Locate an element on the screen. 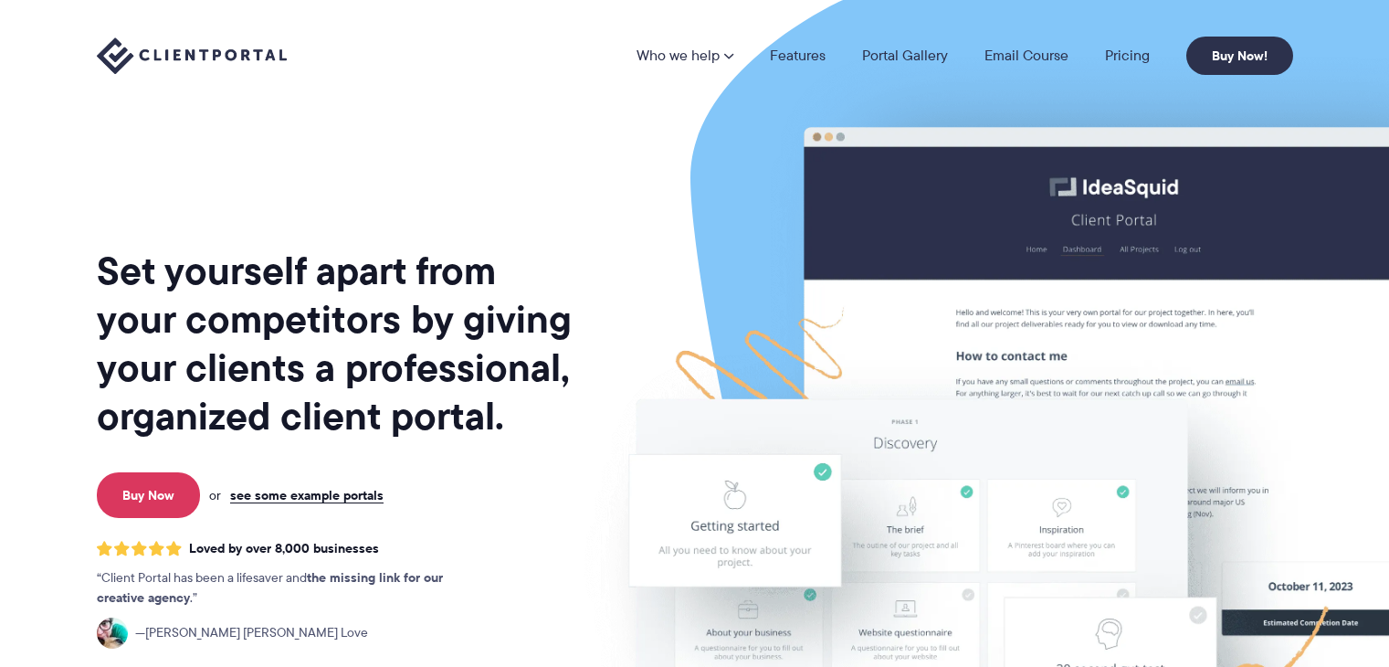  a: Pricing is located at coordinates (1127, 56).